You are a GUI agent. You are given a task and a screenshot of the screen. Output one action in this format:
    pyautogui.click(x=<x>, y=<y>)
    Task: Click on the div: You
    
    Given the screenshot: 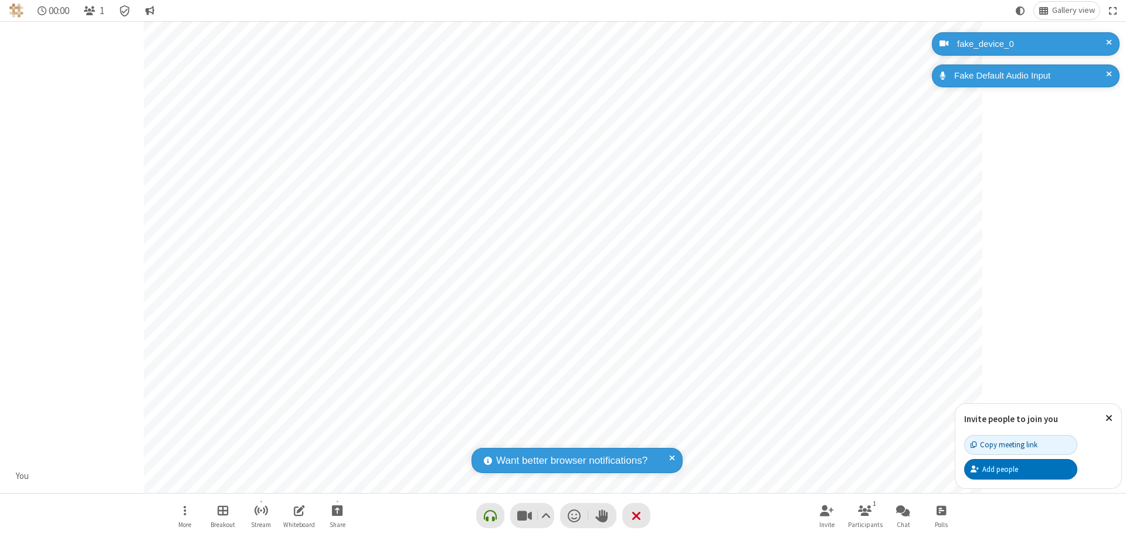 What is the action you would take?
    pyautogui.click(x=22, y=476)
    